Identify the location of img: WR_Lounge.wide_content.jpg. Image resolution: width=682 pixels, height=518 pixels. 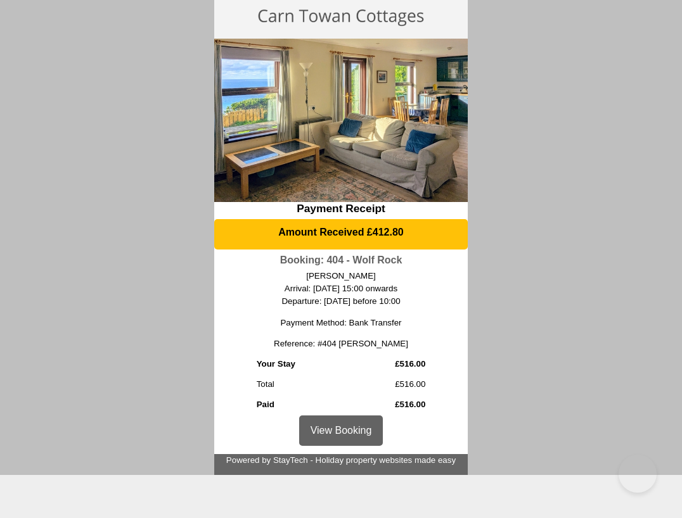
(341, 120).